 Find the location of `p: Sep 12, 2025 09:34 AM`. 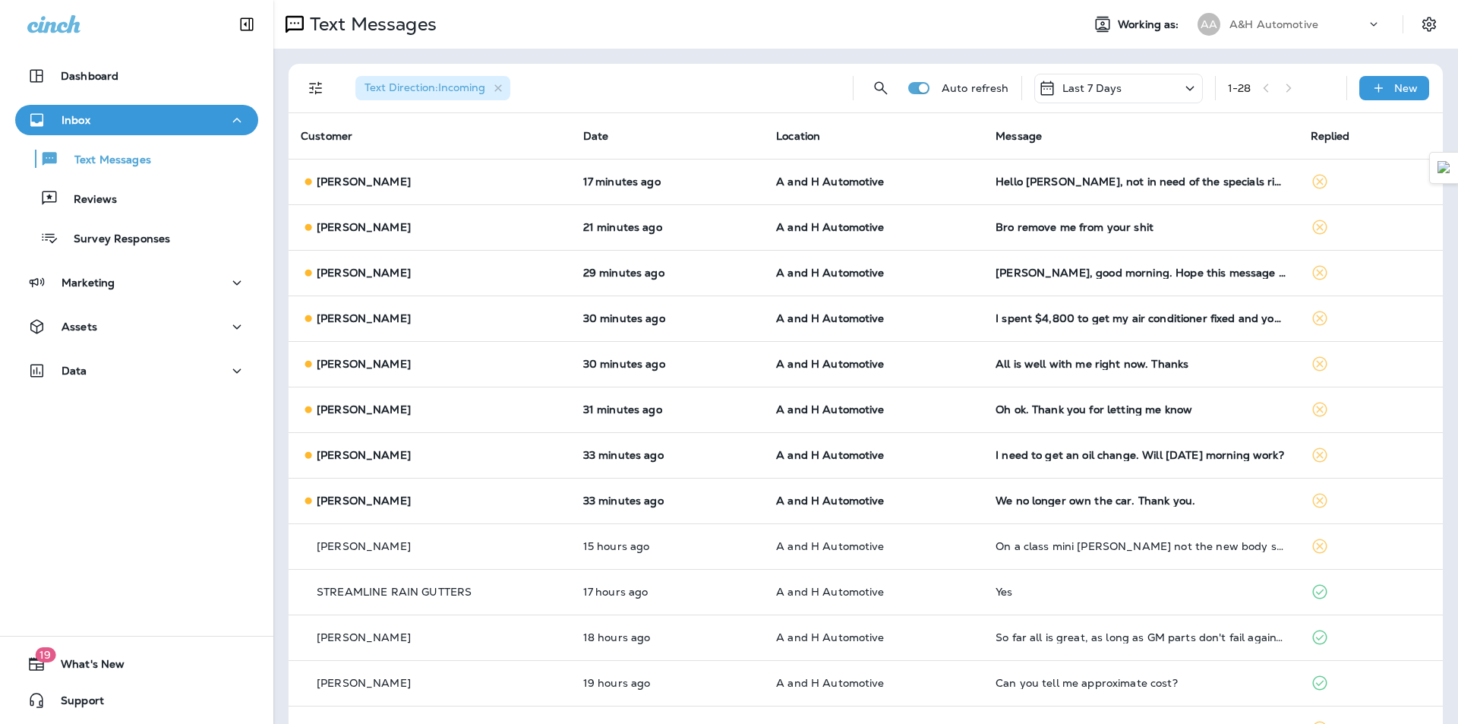

p: Sep 12, 2025 09:34 AM is located at coordinates (667, 227).